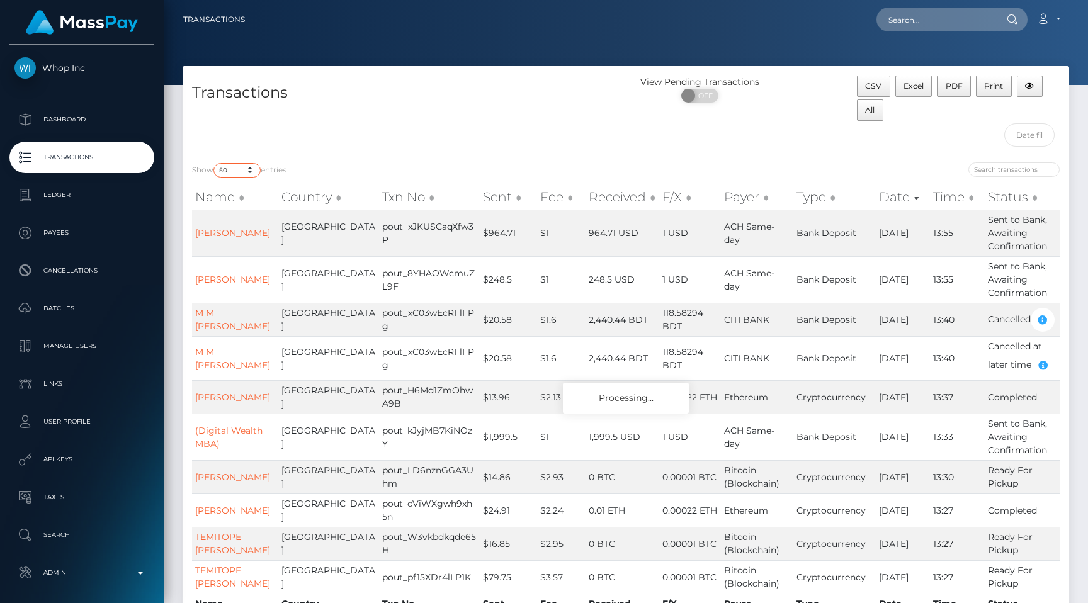 The image size is (1088, 603). What do you see at coordinates (508, 358) in the screenshot?
I see `td: $20.58` at bounding box center [508, 358].